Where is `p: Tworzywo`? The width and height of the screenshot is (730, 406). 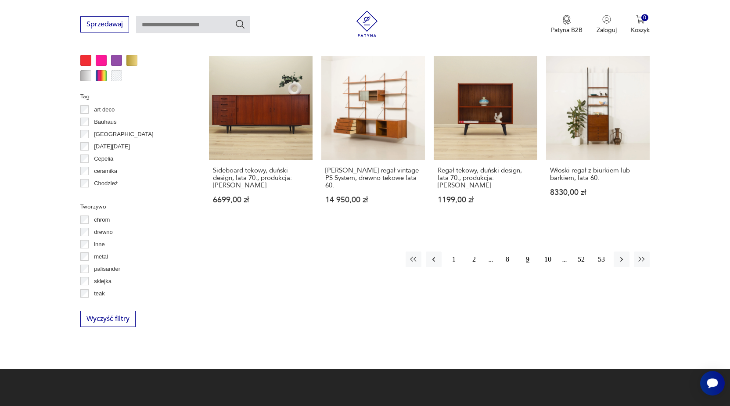
p: Tworzywo is located at coordinates (134, 207).